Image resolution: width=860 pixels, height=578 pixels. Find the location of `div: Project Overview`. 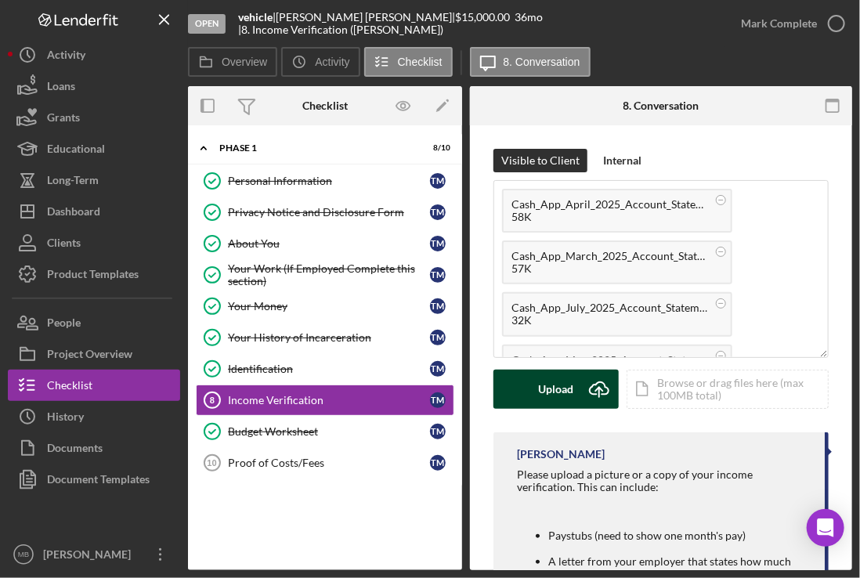

div: Project Overview is located at coordinates (89, 356).